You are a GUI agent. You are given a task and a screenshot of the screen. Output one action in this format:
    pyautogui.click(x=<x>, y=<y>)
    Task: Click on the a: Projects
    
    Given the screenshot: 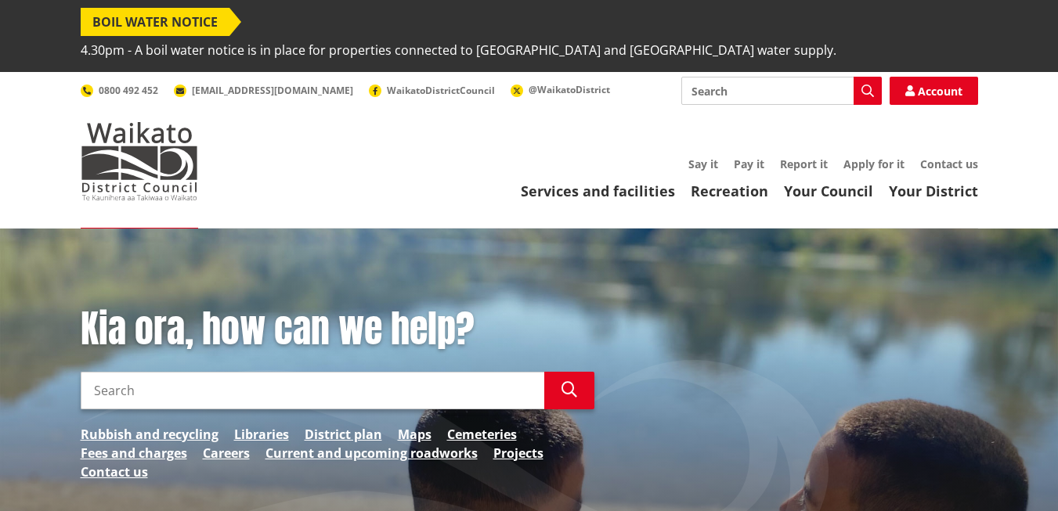 What is the action you would take?
    pyautogui.click(x=518, y=453)
    